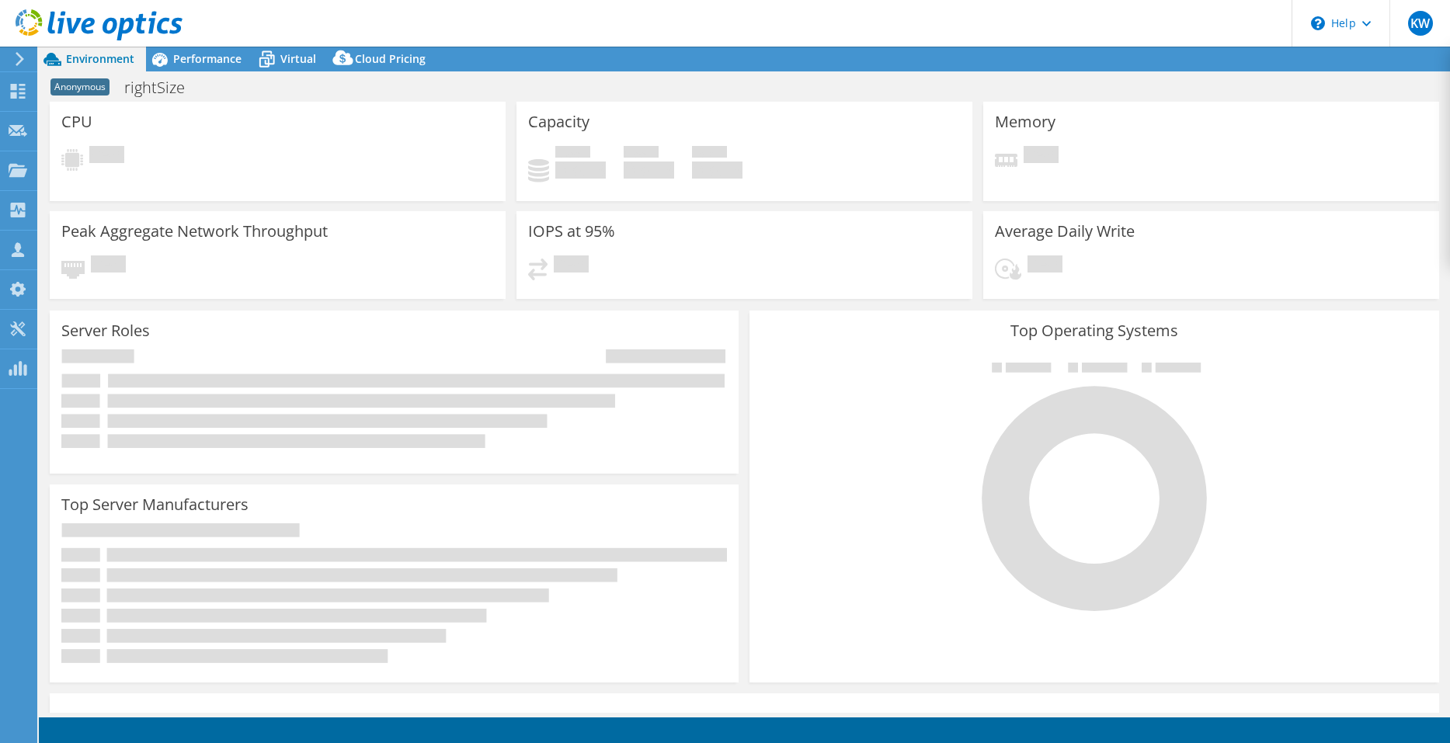 This screenshot has height=743, width=1450. What do you see at coordinates (572, 154) in the screenshot?
I see `span: Used` at bounding box center [572, 154].